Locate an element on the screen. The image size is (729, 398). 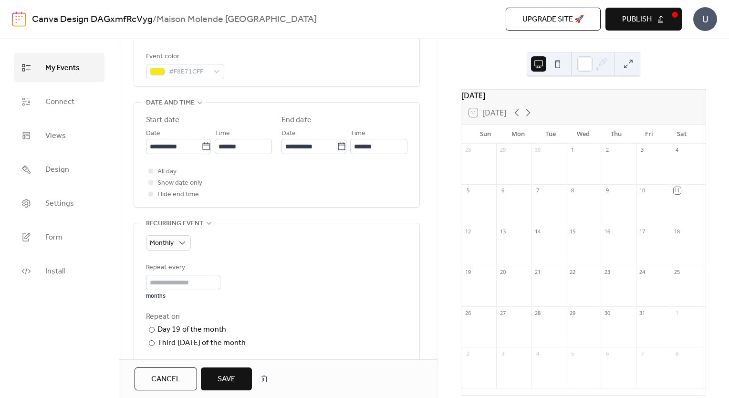
button: Save is located at coordinates (226, 379).